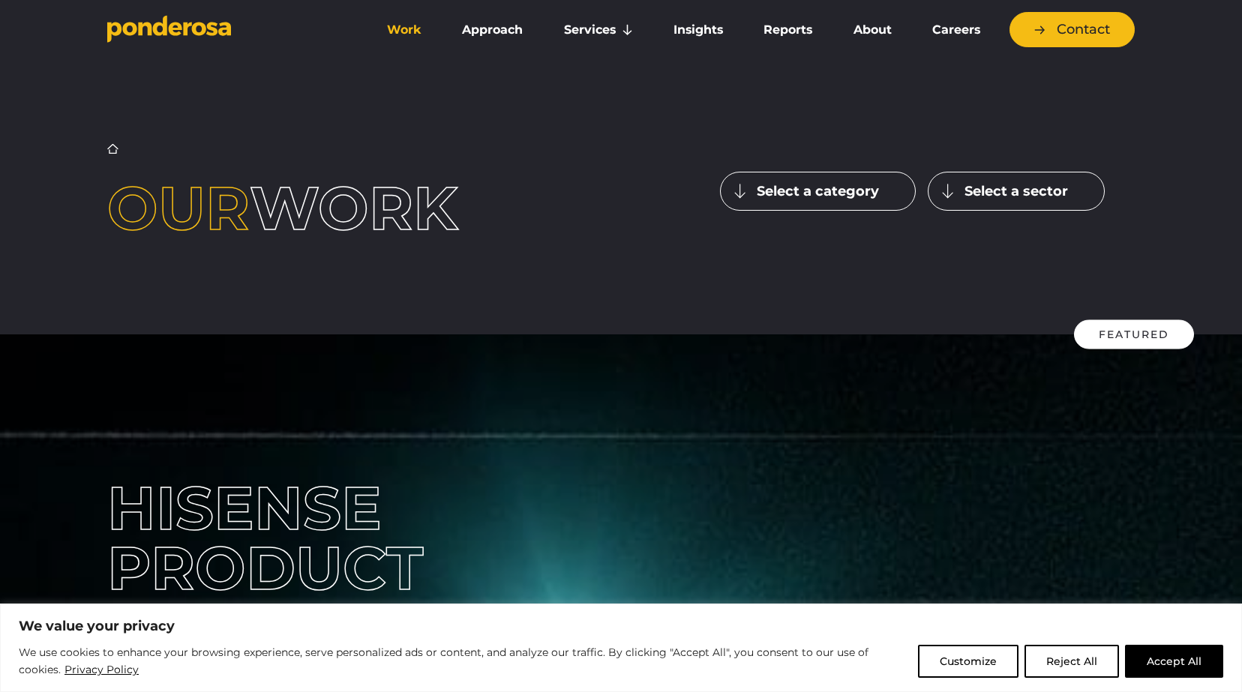  What do you see at coordinates (227, 30) in the screenshot?
I see `a: Go to homepage` at bounding box center [227, 30].